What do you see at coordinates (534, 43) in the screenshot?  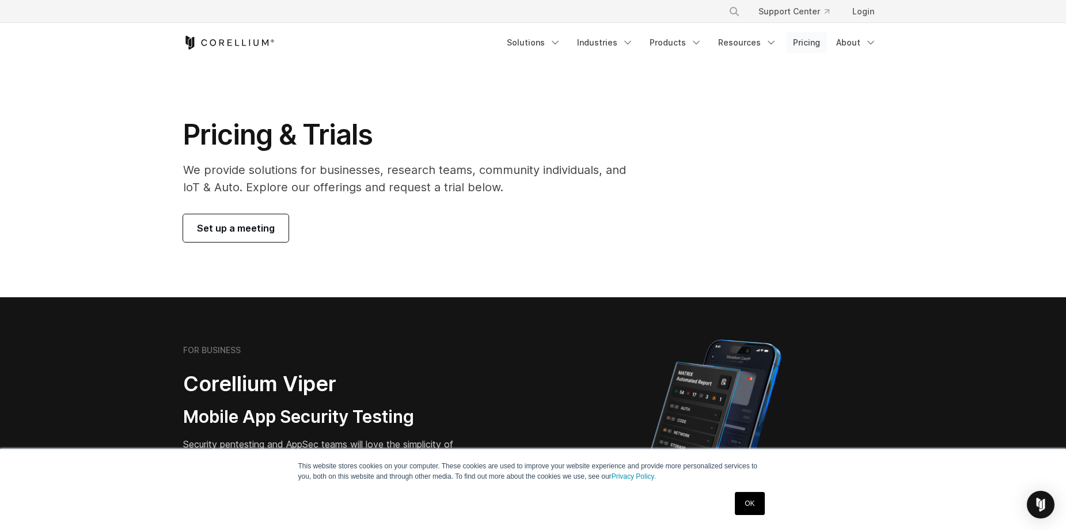 I see `a: Solutions` at bounding box center [534, 43].